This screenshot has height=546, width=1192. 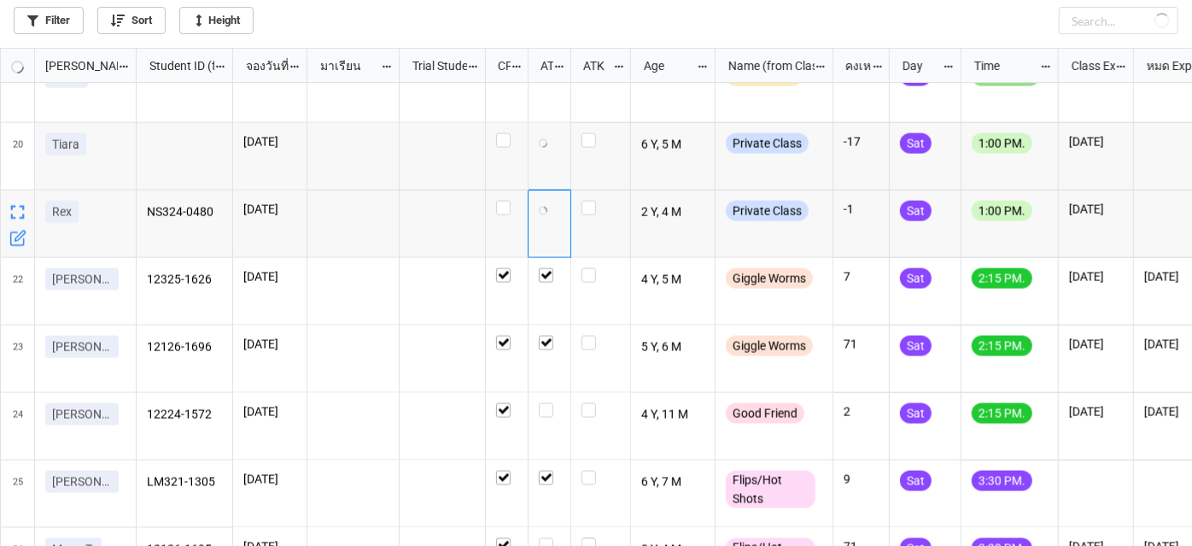 What do you see at coordinates (262, 66) in the screenshot?
I see `div: จองวันที่` at bounding box center [262, 66].